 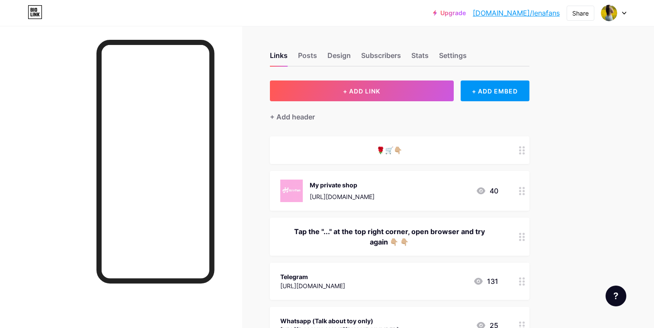 I want to click on div: Links, so click(x=278, y=58).